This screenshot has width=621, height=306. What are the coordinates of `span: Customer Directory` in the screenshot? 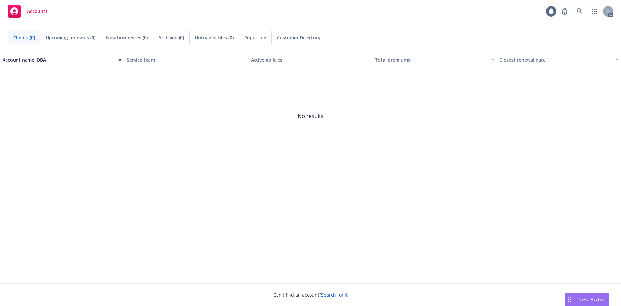 It's located at (299, 37).